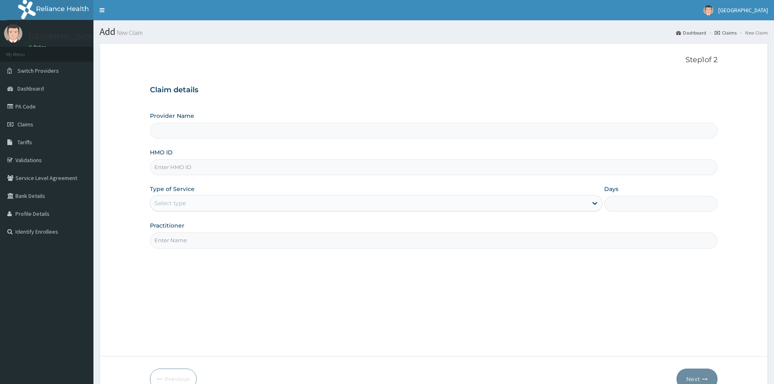 The height and width of the screenshot is (384, 774). I want to click on div: Select type, so click(170, 203).